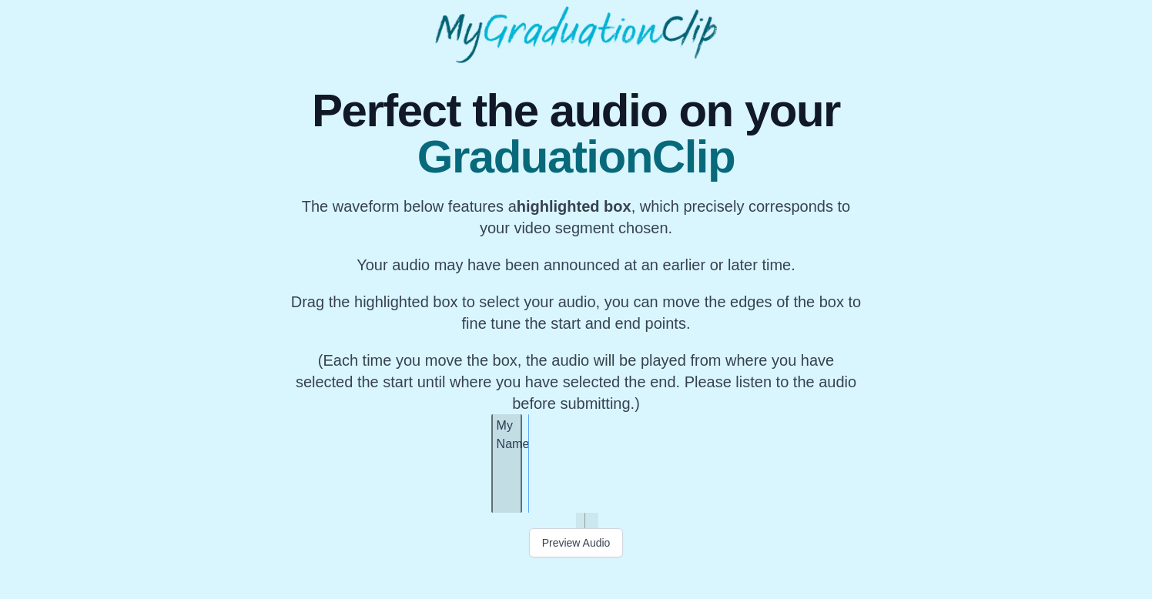 The width and height of the screenshot is (1152, 599). I want to click on b: highlighted box, so click(574, 206).